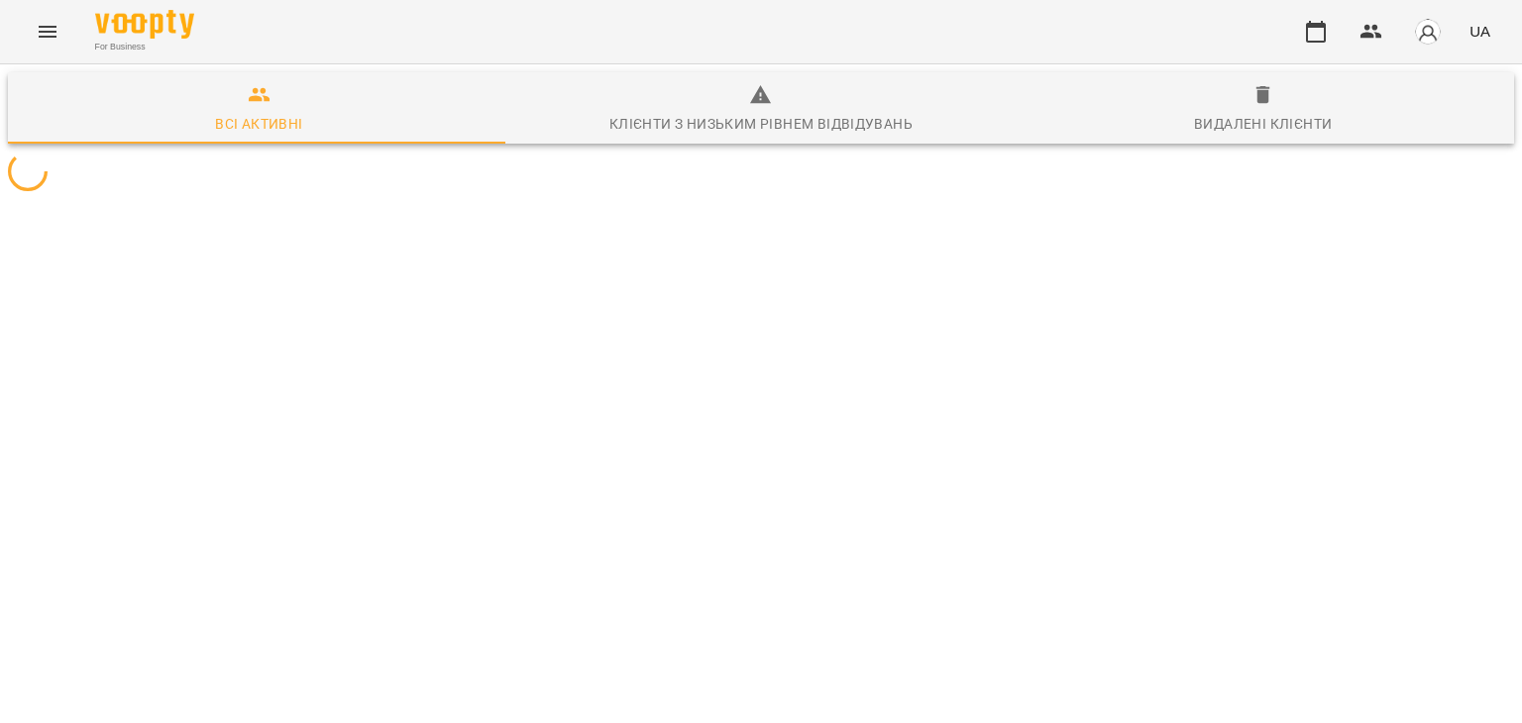 The width and height of the screenshot is (1522, 723). Describe the element at coordinates (1479, 31) in the screenshot. I see `span: UA` at that location.